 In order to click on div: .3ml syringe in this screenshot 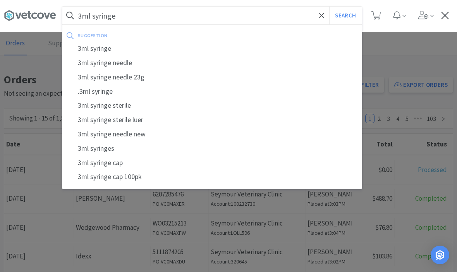, I will do `click(212, 91)`.